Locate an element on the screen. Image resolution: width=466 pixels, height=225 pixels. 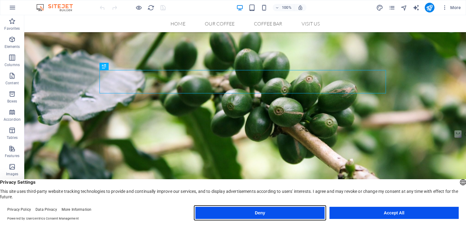
button: reload is located at coordinates (151, 8).